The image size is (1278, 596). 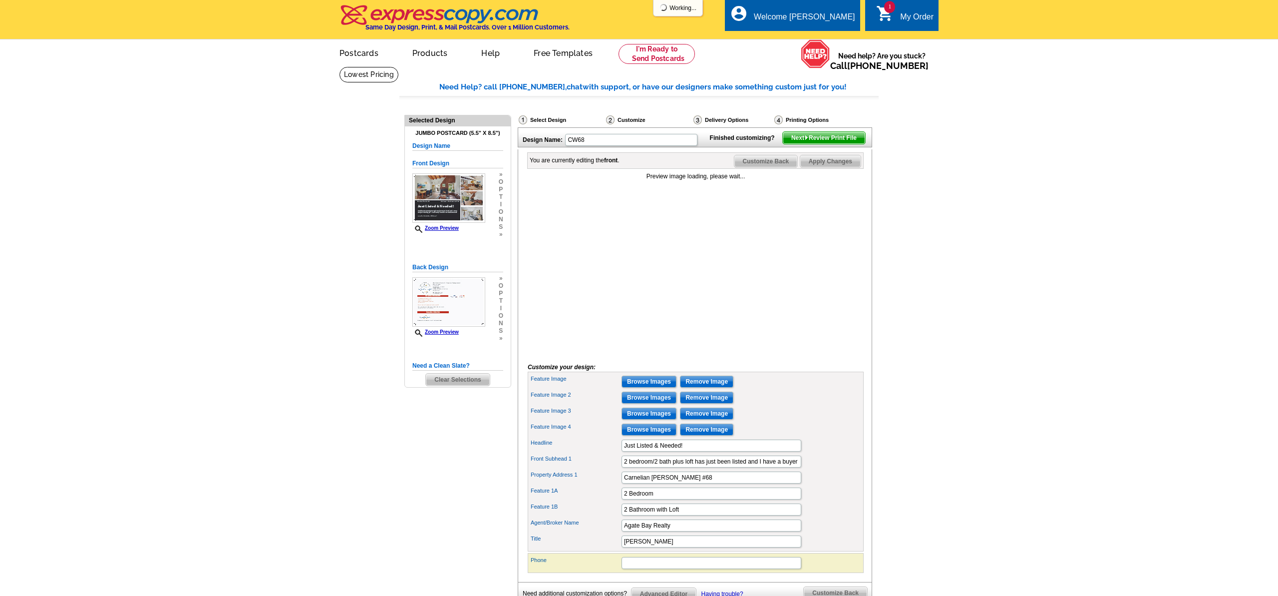 I want to click on label: Agent/Broker Name, so click(x=576, y=522).